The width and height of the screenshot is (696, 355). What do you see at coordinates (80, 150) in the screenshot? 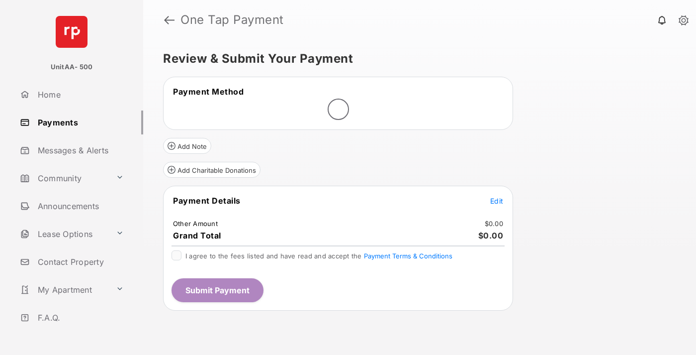
I see `a: Messages & Alerts` at bounding box center [80, 150].